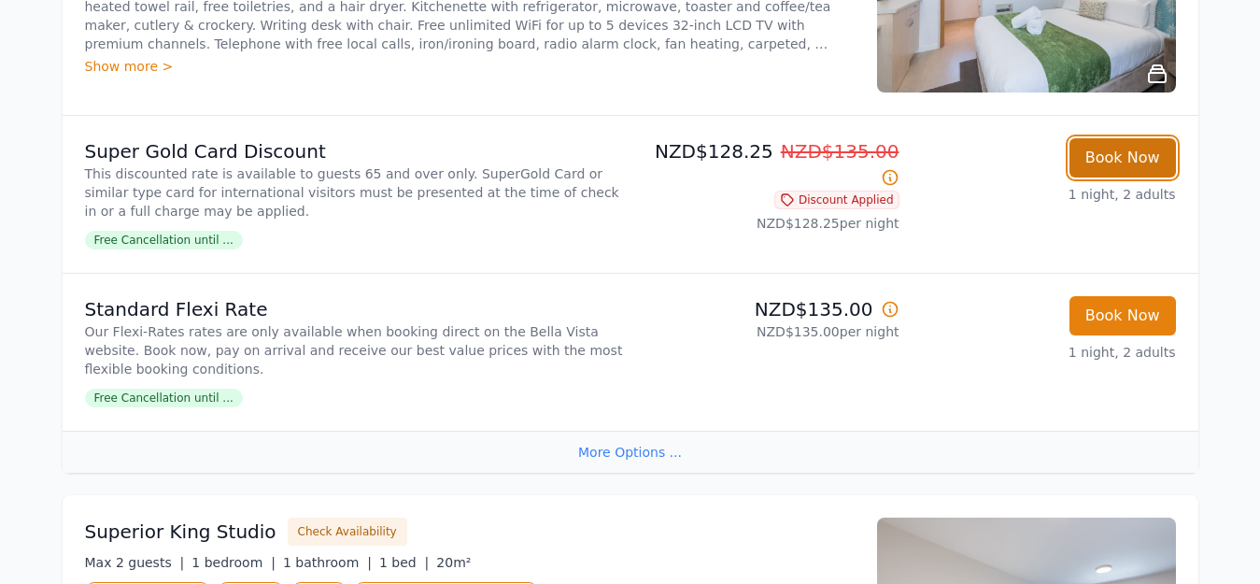 The image size is (1260, 584). Describe the element at coordinates (453, 562) in the screenshot. I see `span: 20m²` at that location.